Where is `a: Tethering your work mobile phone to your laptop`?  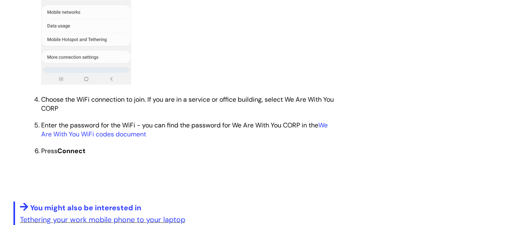
a: Tethering your work mobile phone to your laptop is located at coordinates (103, 219).